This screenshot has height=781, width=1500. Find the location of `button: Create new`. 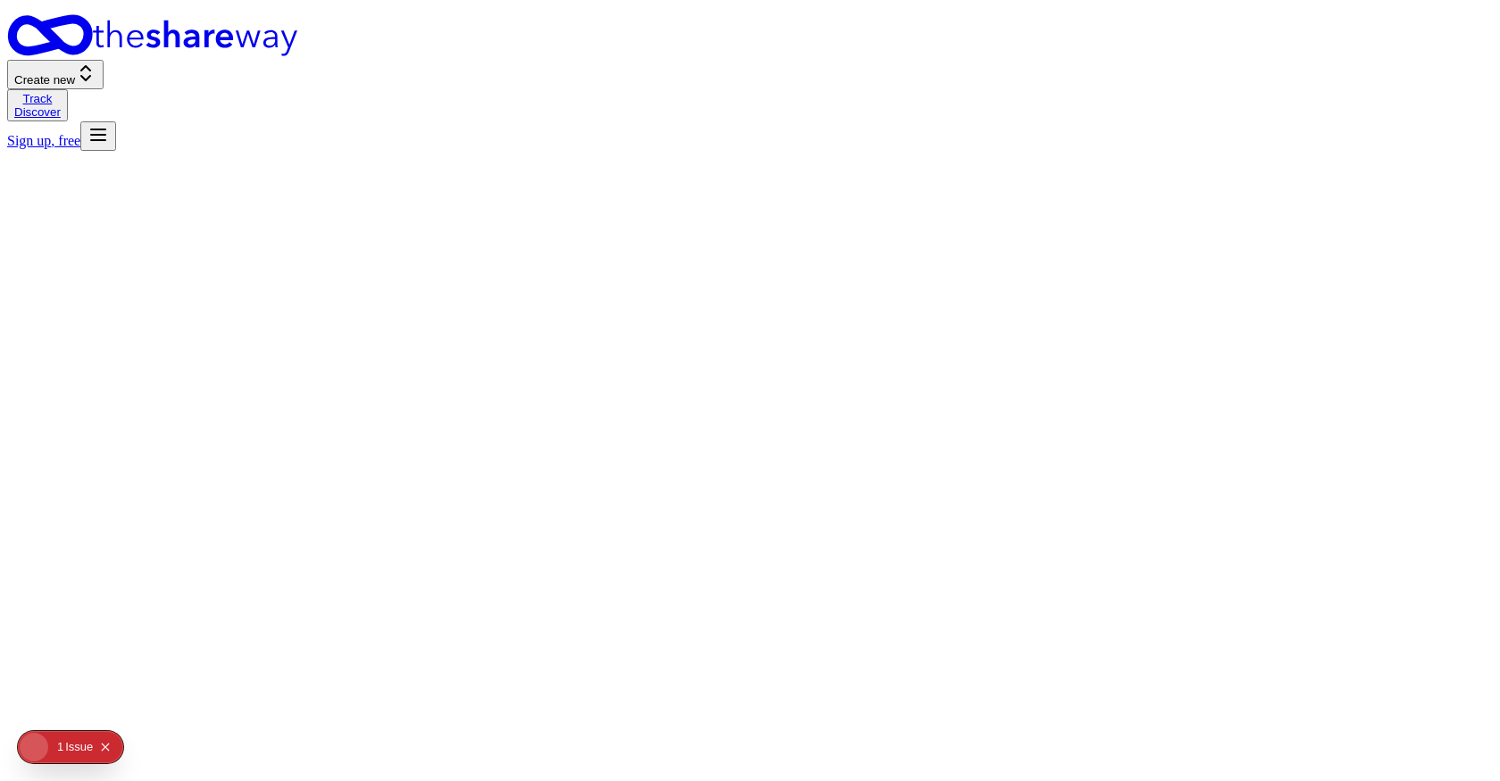

button: Create new is located at coordinates (55, 74).